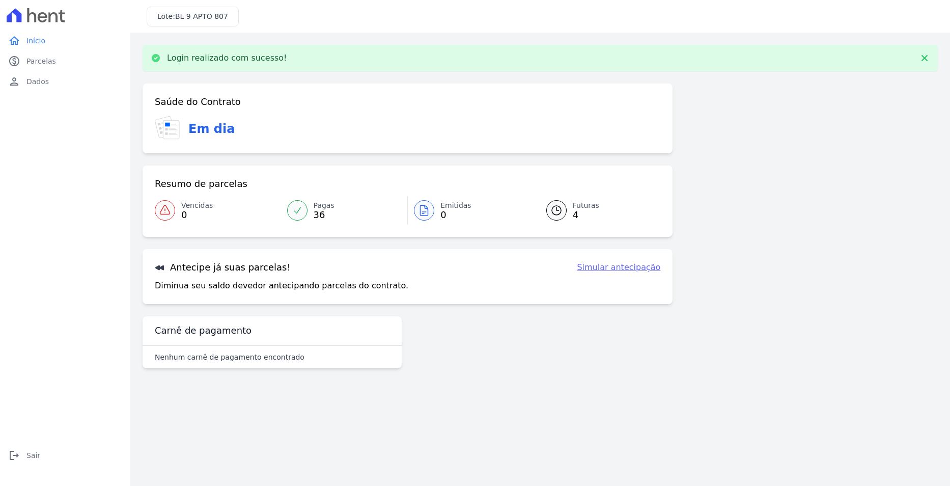 The width and height of the screenshot is (950, 486). I want to click on span: Pagas, so click(324, 205).